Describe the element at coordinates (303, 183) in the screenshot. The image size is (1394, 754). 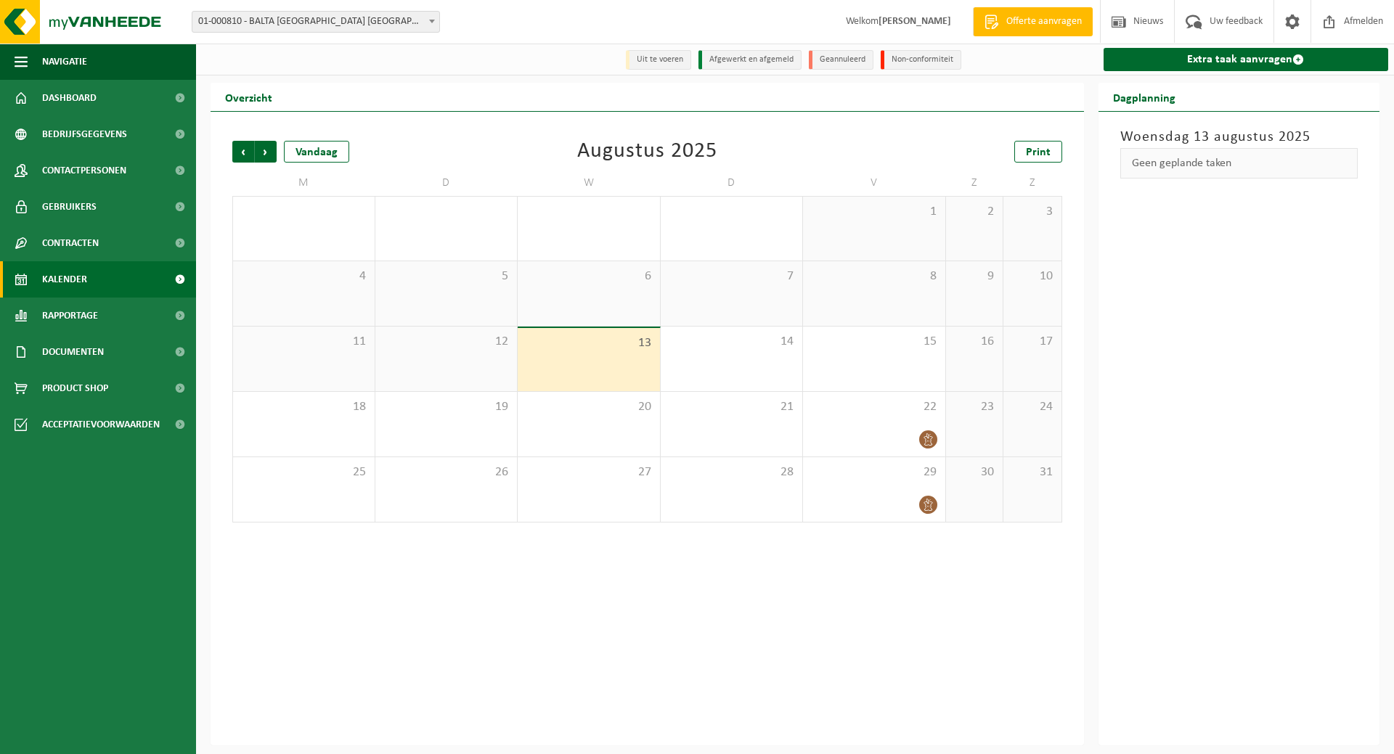
I see `td: M` at that location.